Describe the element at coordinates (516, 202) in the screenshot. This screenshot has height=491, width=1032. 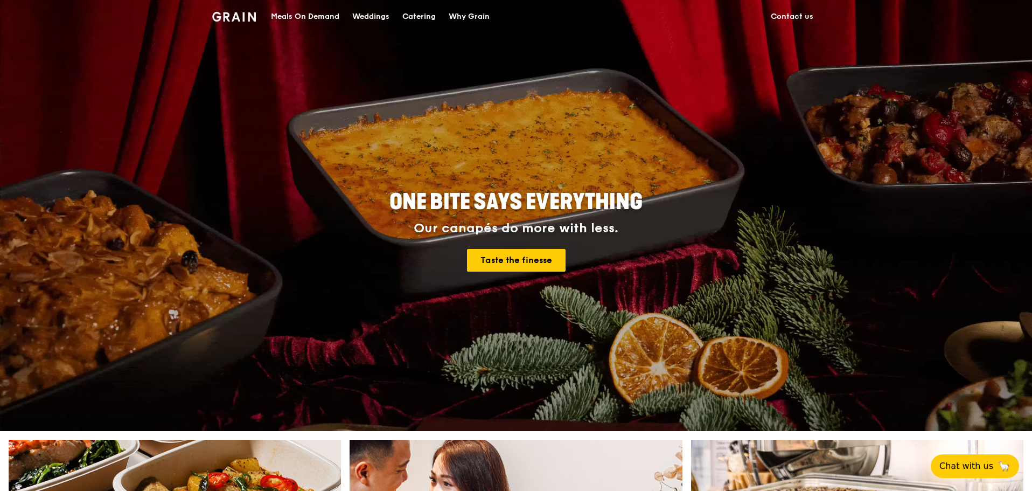
I see `span: ONE BITE SAYS EVERYTHING` at that location.